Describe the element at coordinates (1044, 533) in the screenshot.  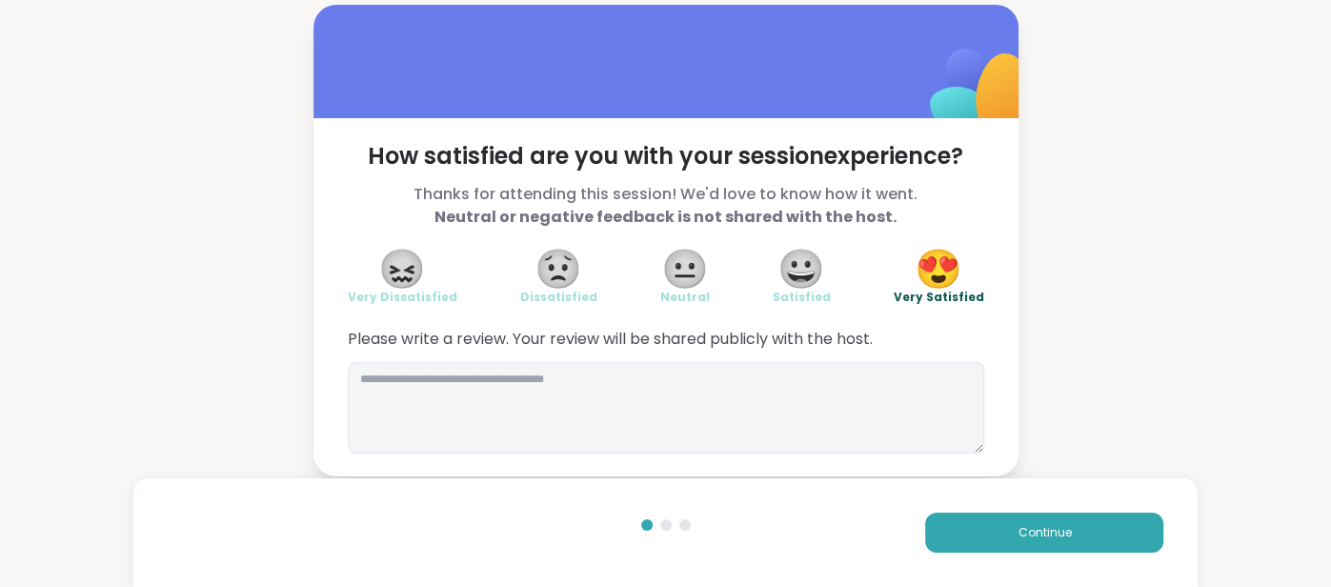
I see `button: Continue` at that location.